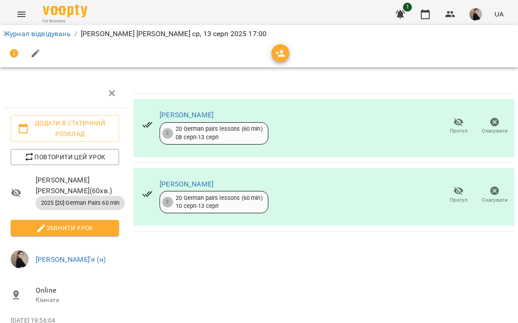 This screenshot has width=518, height=323. Describe the element at coordinates (37, 33) in the screenshot. I see `a: Журнал відвідувань` at that location.